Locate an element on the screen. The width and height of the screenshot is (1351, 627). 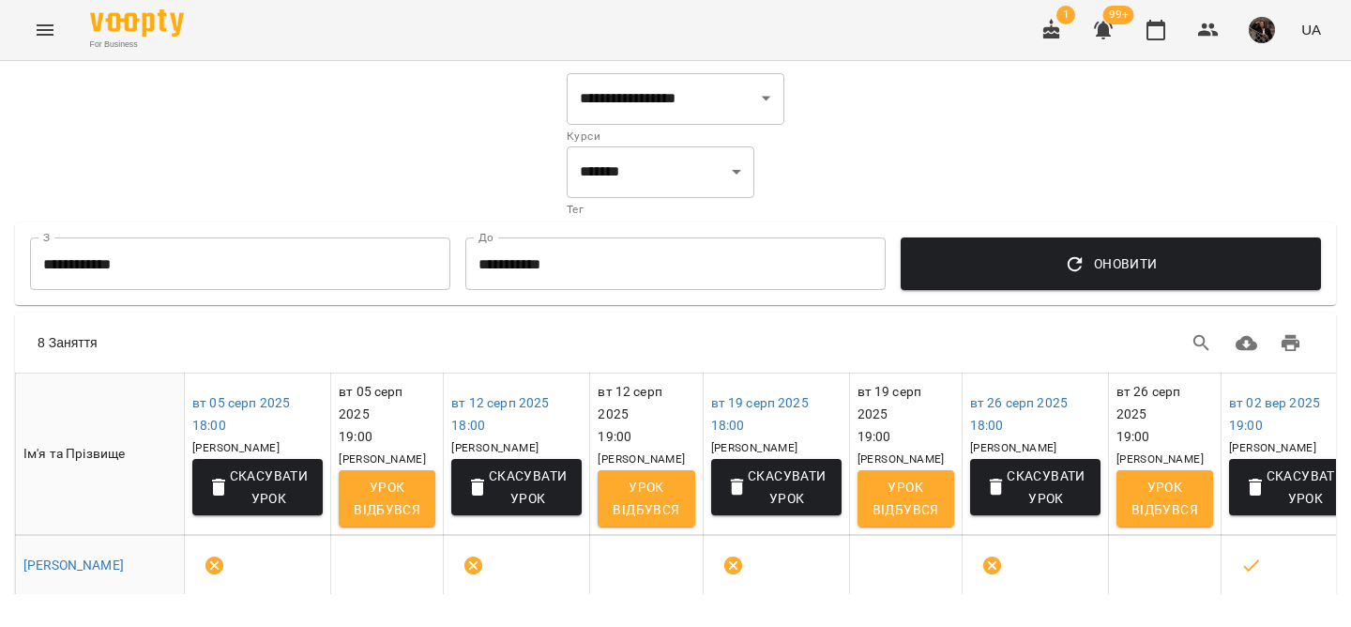
button: Завантажити CSV is located at coordinates (1247, 343).